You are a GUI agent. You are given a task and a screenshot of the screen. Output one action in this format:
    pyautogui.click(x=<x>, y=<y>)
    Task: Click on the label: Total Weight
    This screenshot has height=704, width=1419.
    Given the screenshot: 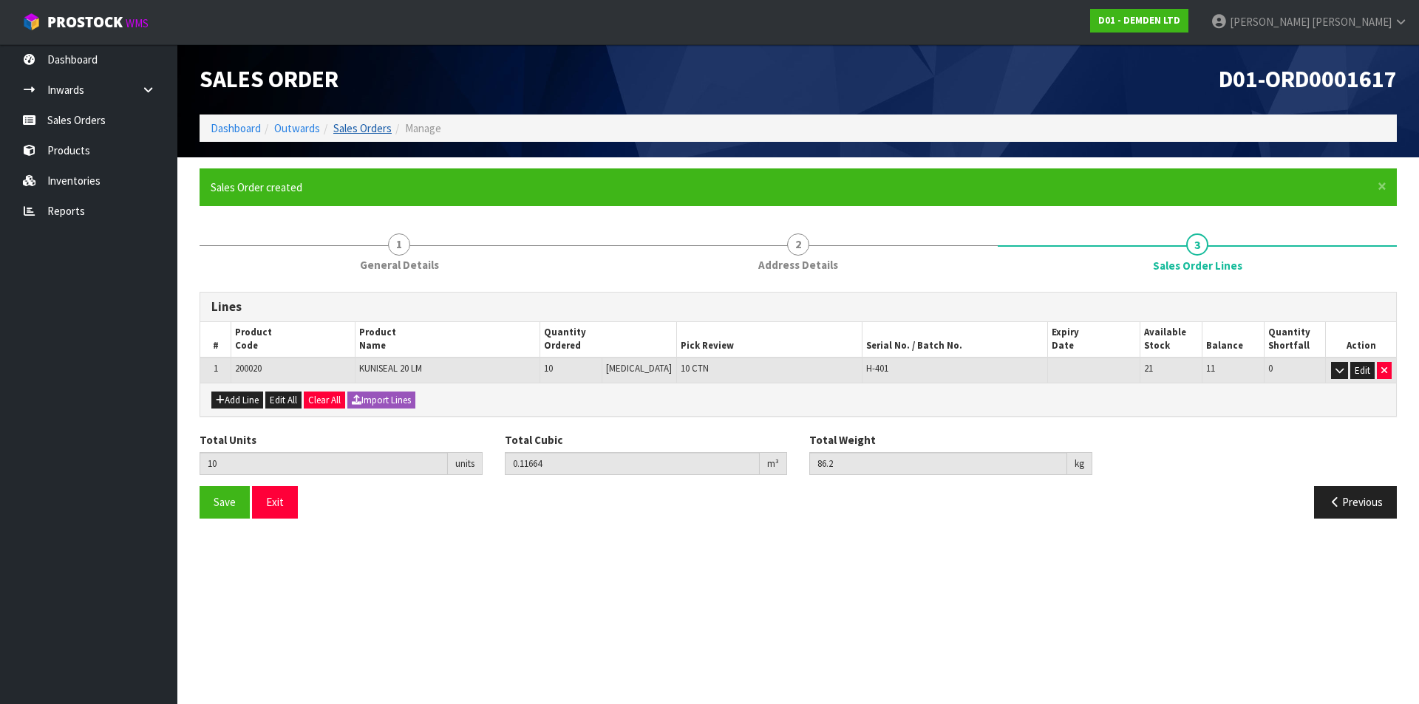 What is the action you would take?
    pyautogui.click(x=843, y=440)
    